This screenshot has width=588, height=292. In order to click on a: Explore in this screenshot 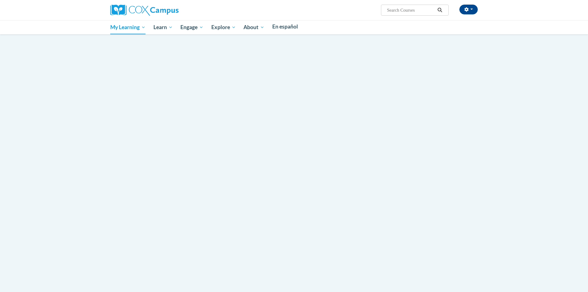, I will do `click(223, 27)`.